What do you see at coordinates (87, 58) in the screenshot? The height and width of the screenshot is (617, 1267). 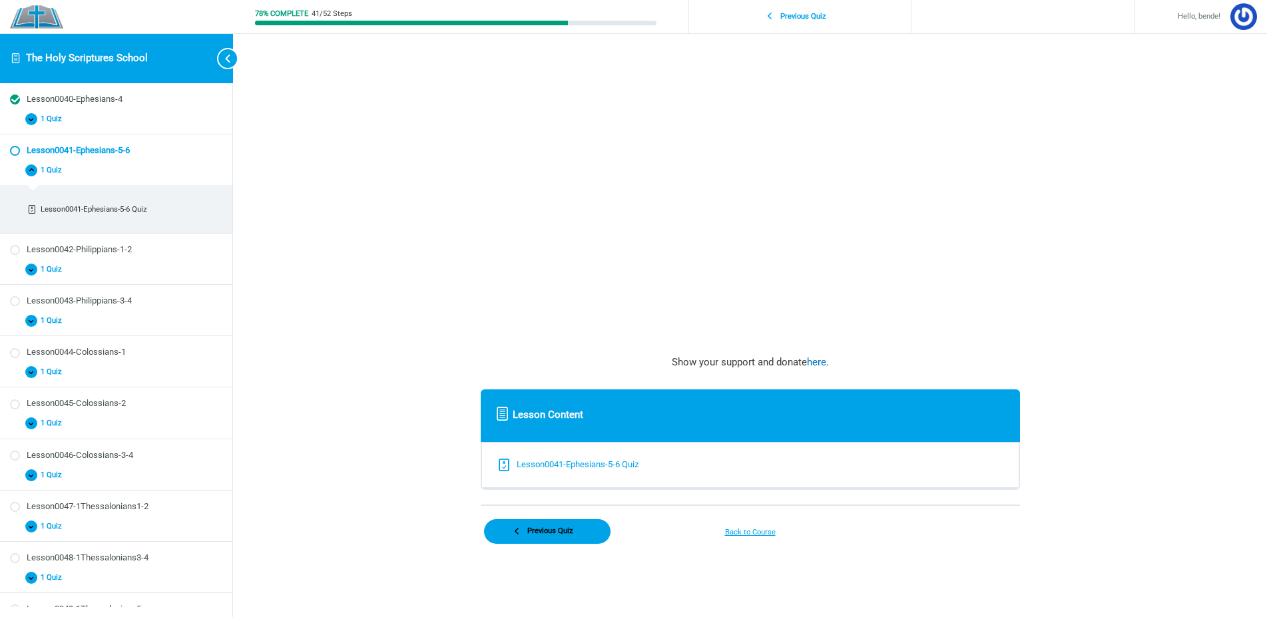 I see `a: The Holy Scriptures School` at bounding box center [87, 58].